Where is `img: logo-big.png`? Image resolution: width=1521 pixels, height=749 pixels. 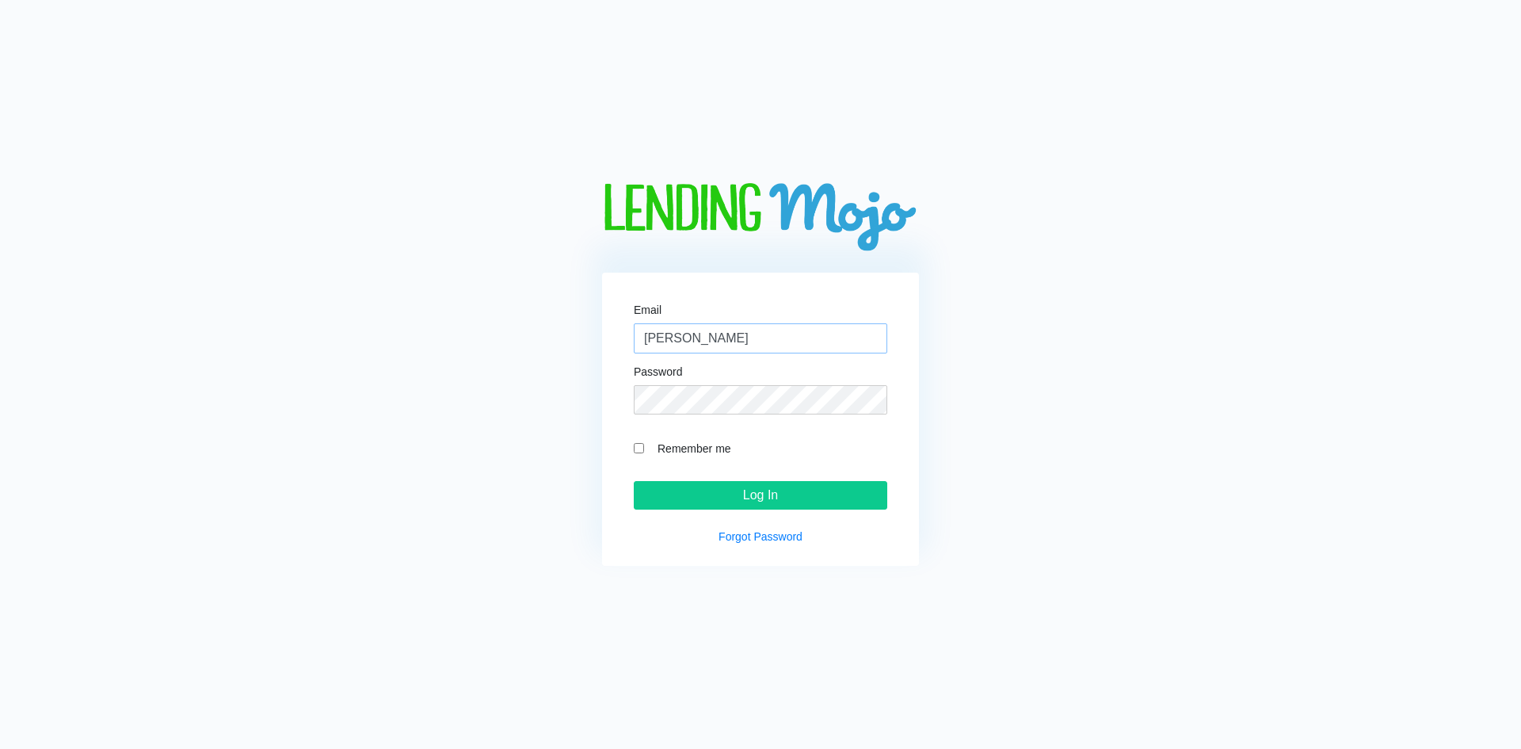
img: logo-big.png is located at coordinates (761, 218).